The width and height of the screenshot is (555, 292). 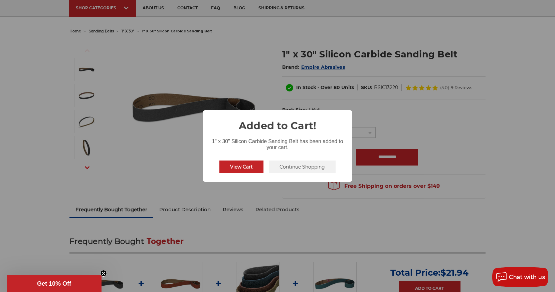 What do you see at coordinates (277, 121) in the screenshot?
I see `h2: Added to Cart!` at bounding box center [277, 121].